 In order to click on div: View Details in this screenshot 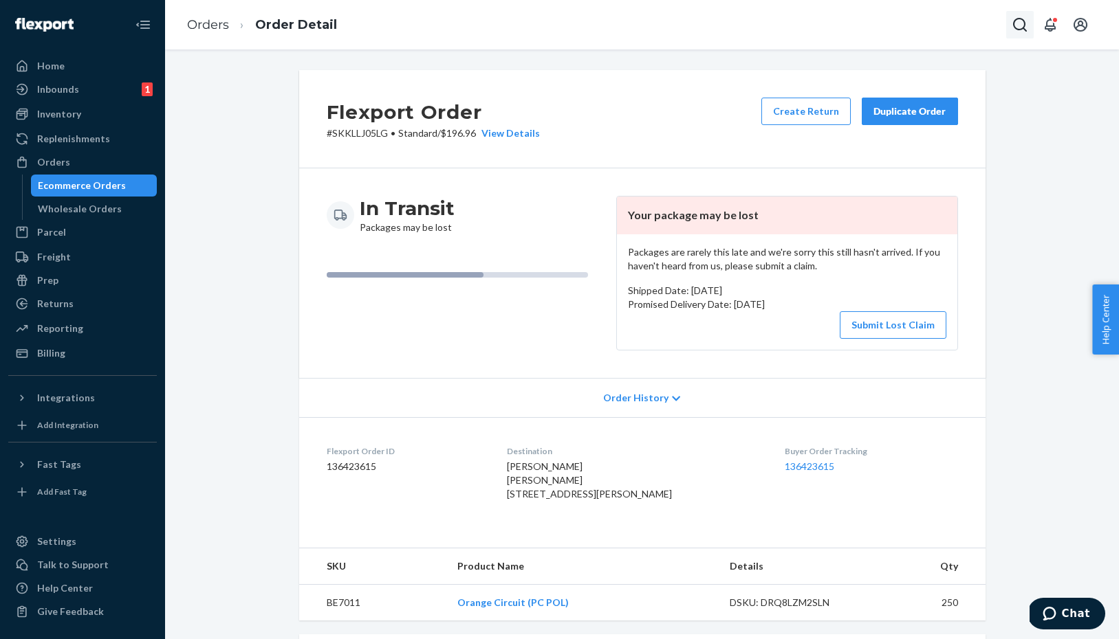, I will do `click(507, 133)`.